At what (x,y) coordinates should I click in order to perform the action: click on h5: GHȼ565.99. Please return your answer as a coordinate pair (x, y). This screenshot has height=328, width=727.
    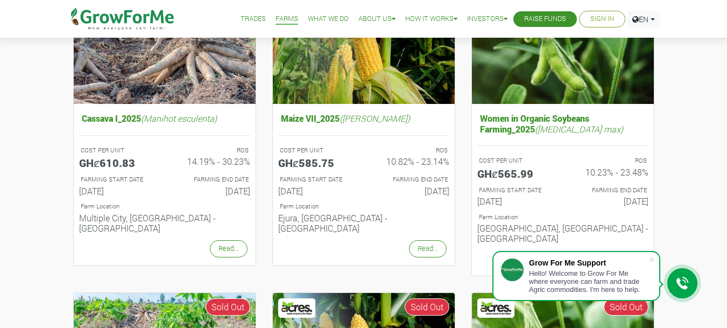
    Looking at the image, I should click on (516, 173).